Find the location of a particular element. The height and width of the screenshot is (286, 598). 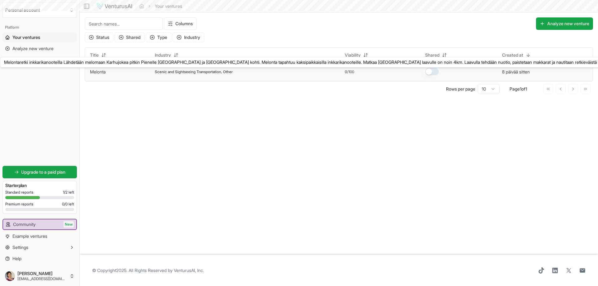

p: Rows per page is located at coordinates (461, 89).